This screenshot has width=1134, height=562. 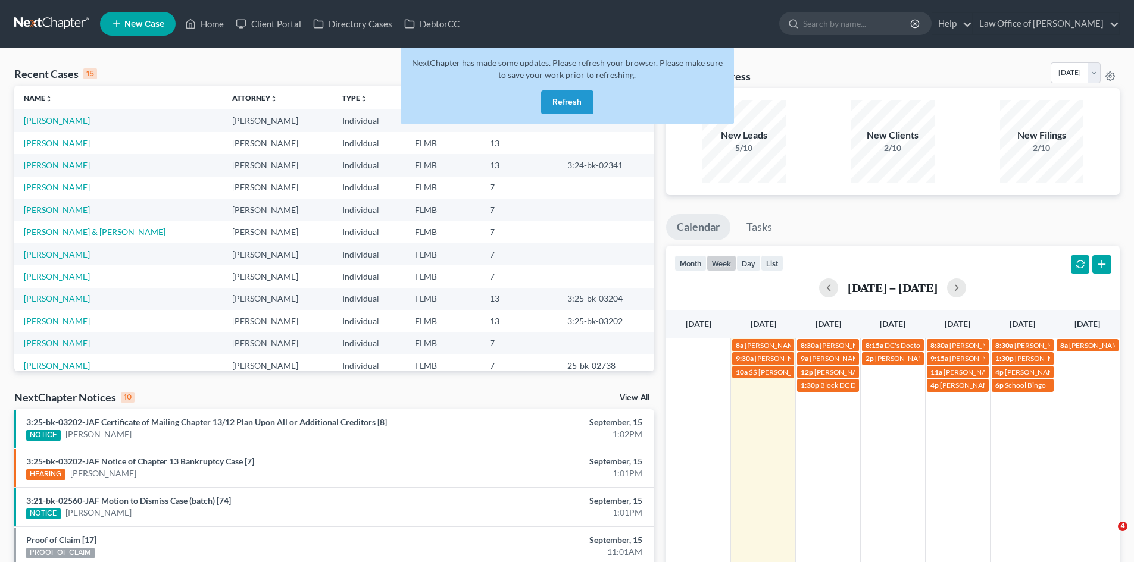 I want to click on button: Refresh, so click(x=567, y=102).